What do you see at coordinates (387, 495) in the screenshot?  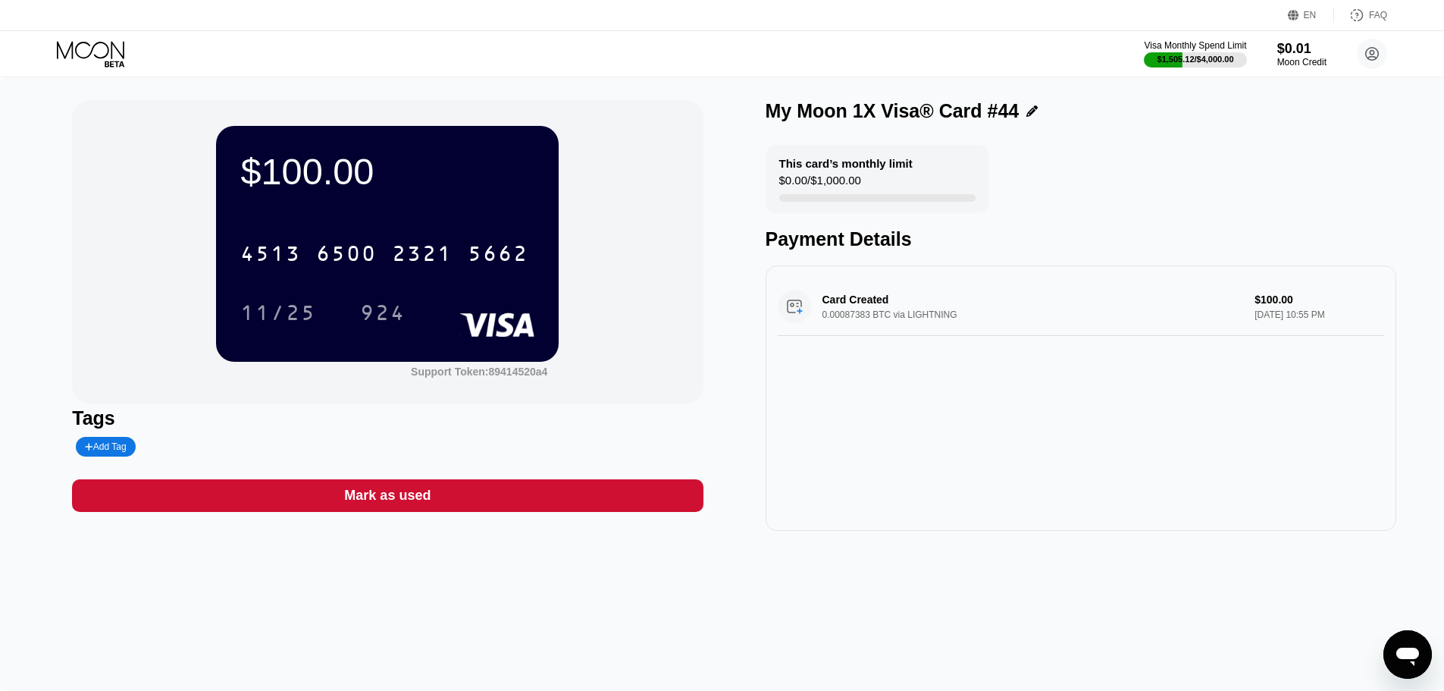 I see `div: Mark as used` at bounding box center [387, 495].